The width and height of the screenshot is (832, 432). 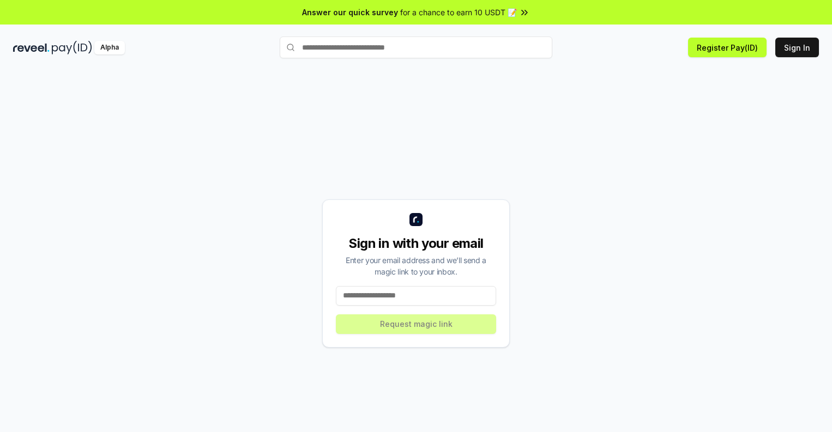 I want to click on div: Alpha, so click(x=110, y=47).